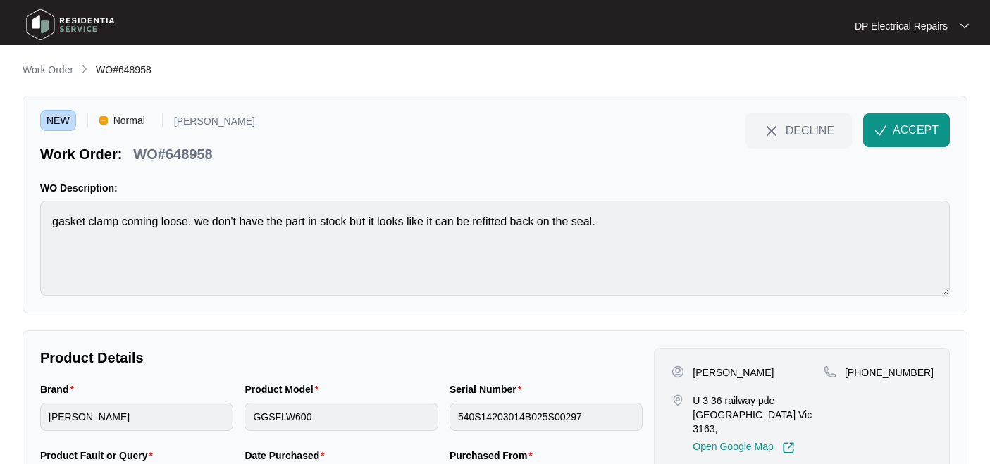  I want to click on img: user-pin, so click(678, 372).